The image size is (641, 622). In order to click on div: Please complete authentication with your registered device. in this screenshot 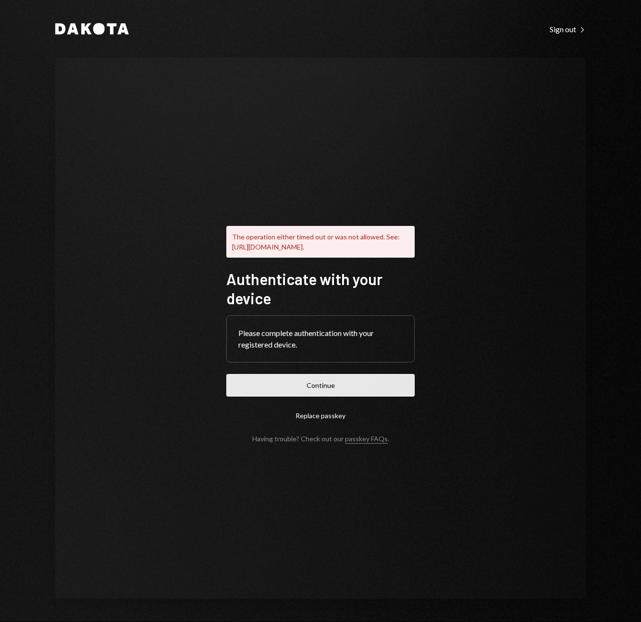, I will do `click(320, 339)`.